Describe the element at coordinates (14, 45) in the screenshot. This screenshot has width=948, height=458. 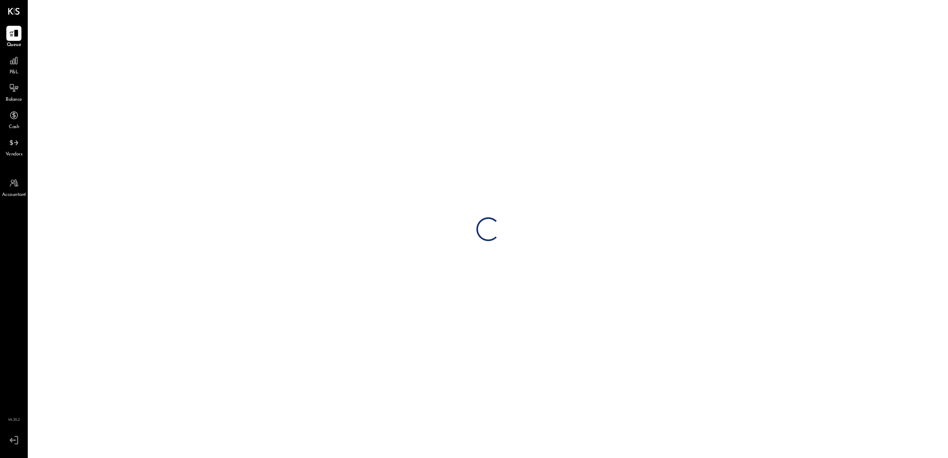
I see `span: Queue` at that location.